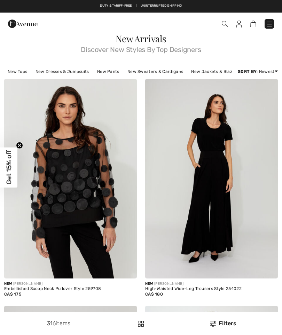 Image resolution: width=282 pixels, height=335 pixels. I want to click on span: CA$ 180, so click(154, 294).